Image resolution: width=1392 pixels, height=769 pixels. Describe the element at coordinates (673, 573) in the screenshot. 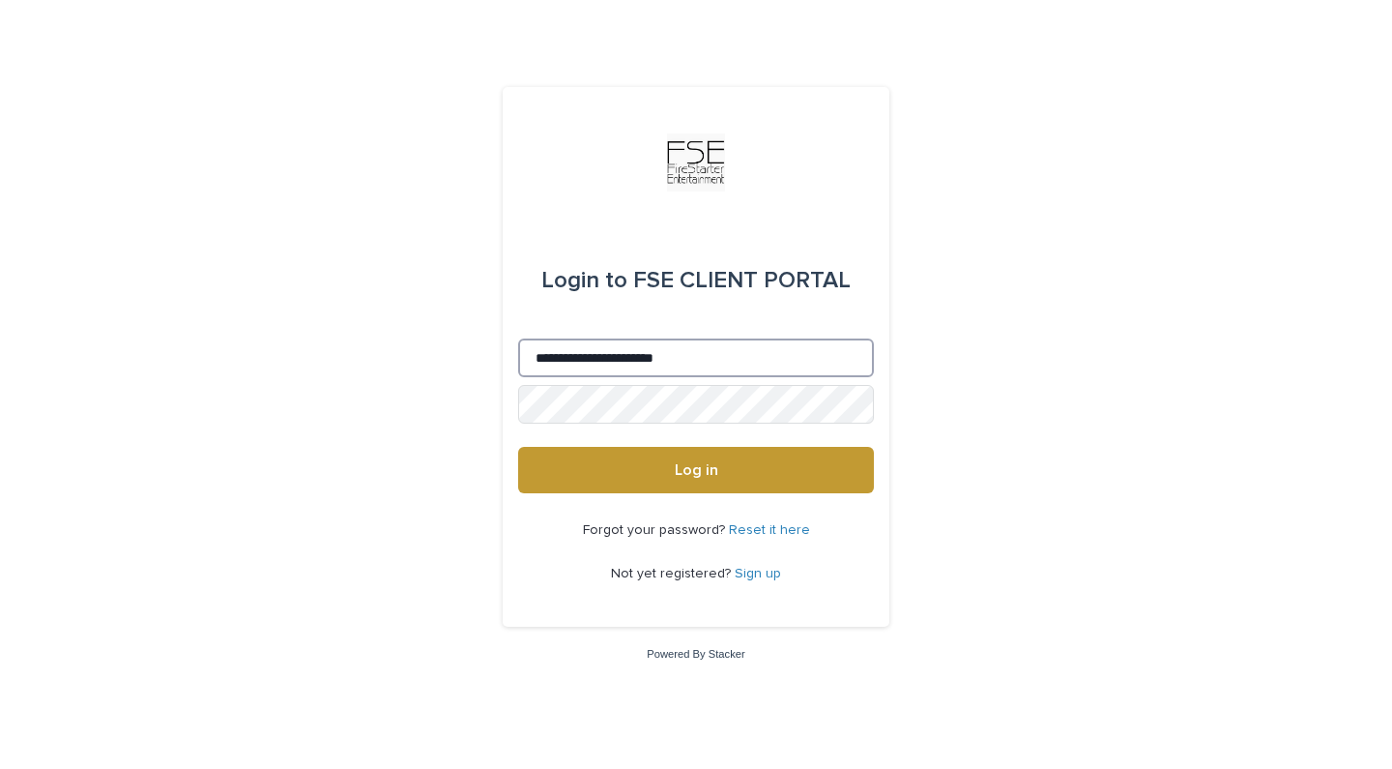

I see `span: Not yet registered?` at that location.